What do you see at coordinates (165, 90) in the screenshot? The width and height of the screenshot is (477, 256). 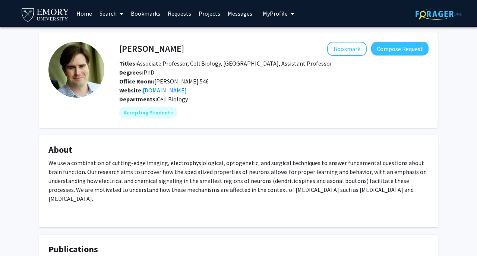 I see `a: Opens in a new tab` at bounding box center [165, 90].